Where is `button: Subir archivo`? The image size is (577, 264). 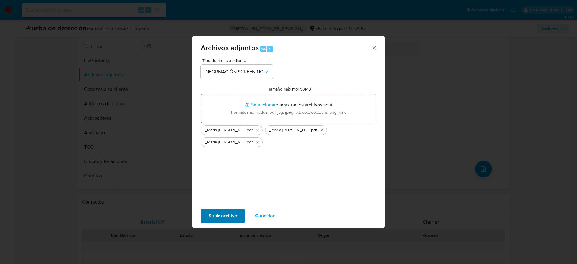 button: Subir archivo is located at coordinates (223, 216).